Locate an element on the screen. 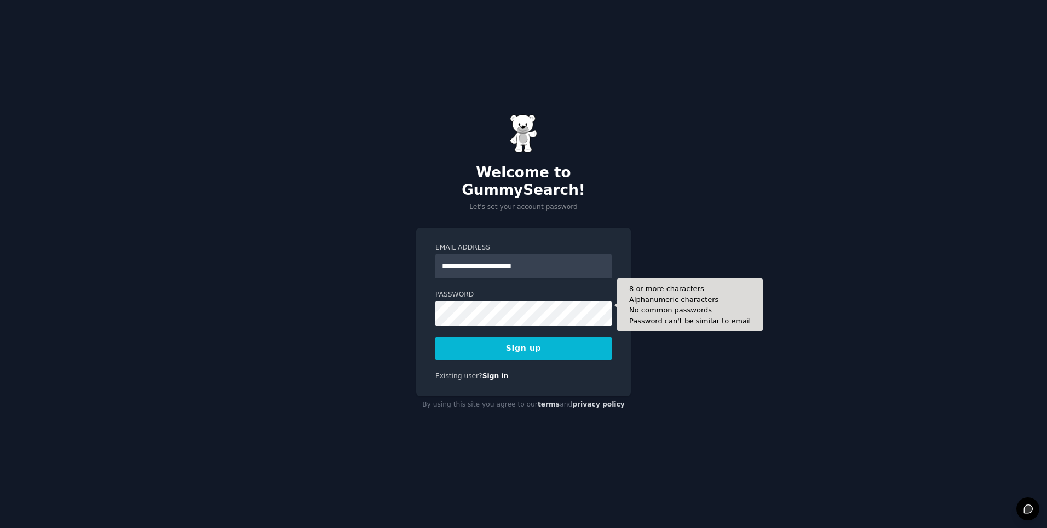  h2: Welcome to GummySearch! is located at coordinates (523, 181).